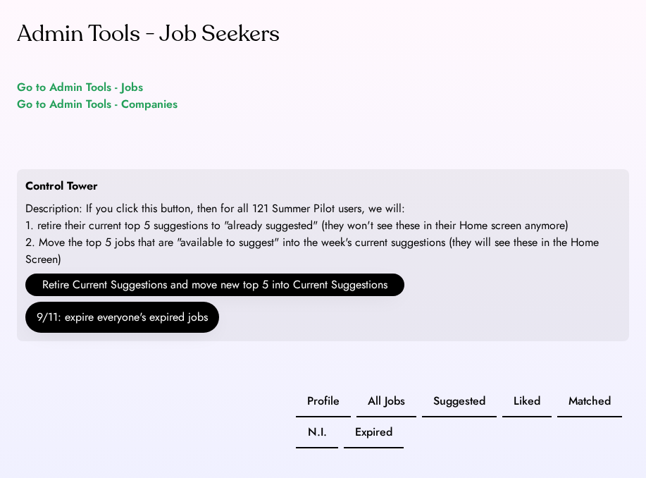 The height and width of the screenshot is (478, 646). I want to click on button: Profile, so click(324, 402).